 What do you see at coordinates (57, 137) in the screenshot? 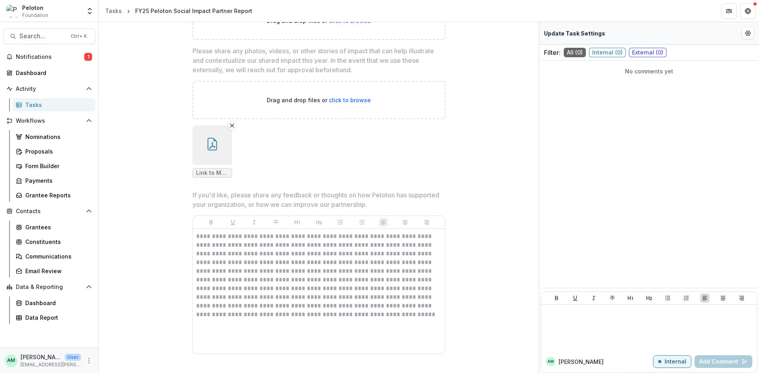
I see `div: Nominations` at bounding box center [57, 137].